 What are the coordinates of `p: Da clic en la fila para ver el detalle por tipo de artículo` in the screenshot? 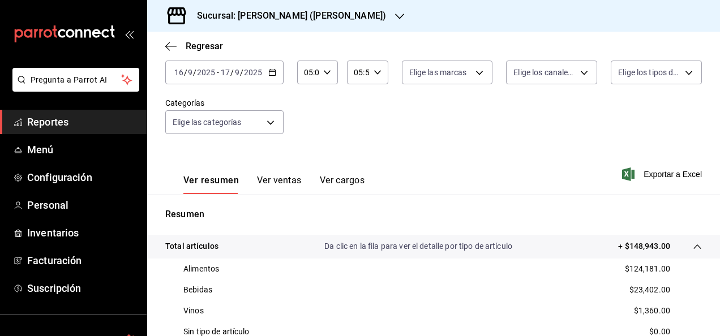 It's located at (418, 246).